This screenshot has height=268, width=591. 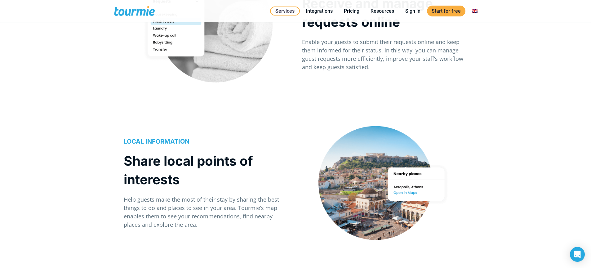 I want to click on a: Sign in, so click(x=413, y=11).